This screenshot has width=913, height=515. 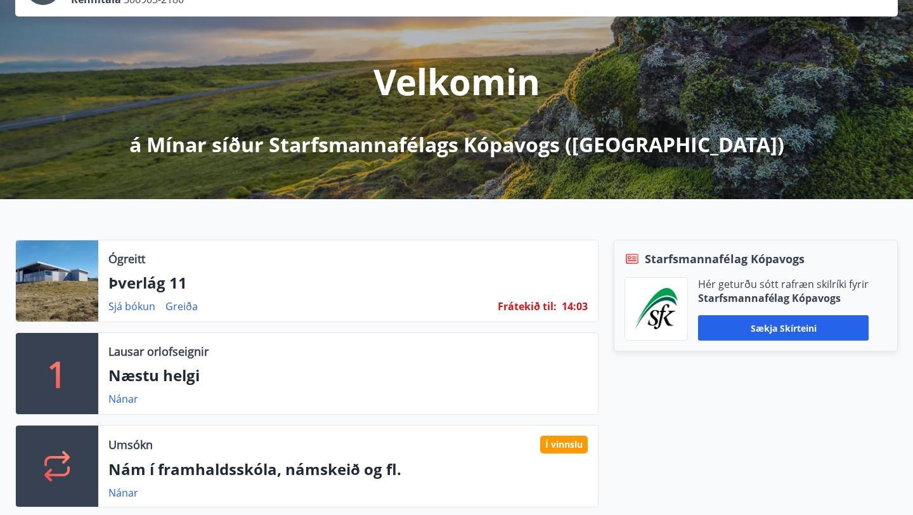 I want to click on button: Sækja skírteini, so click(x=783, y=328).